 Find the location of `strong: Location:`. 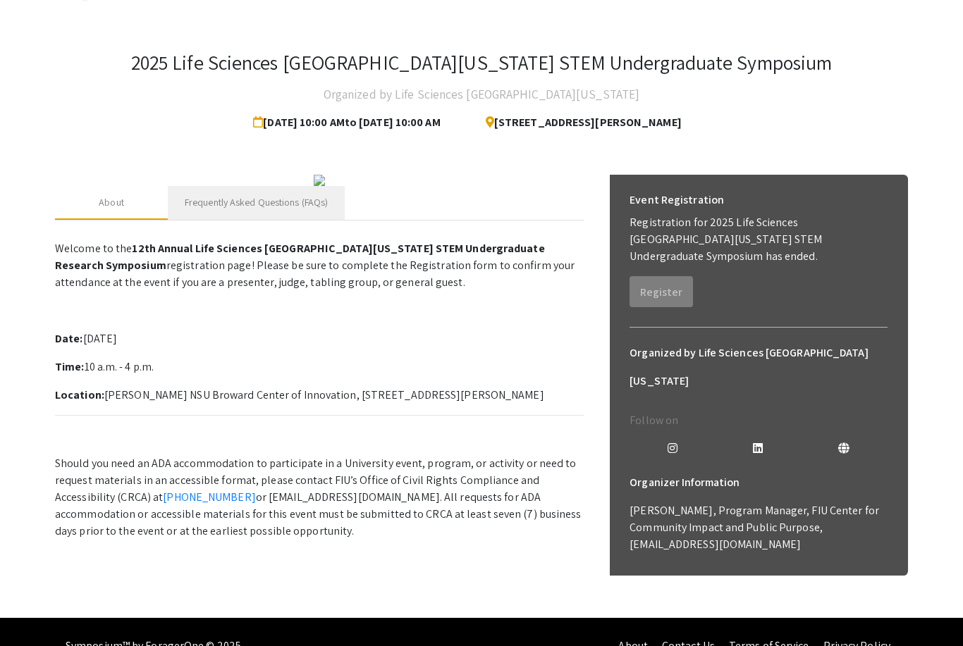

strong: Location: is located at coordinates (80, 395).